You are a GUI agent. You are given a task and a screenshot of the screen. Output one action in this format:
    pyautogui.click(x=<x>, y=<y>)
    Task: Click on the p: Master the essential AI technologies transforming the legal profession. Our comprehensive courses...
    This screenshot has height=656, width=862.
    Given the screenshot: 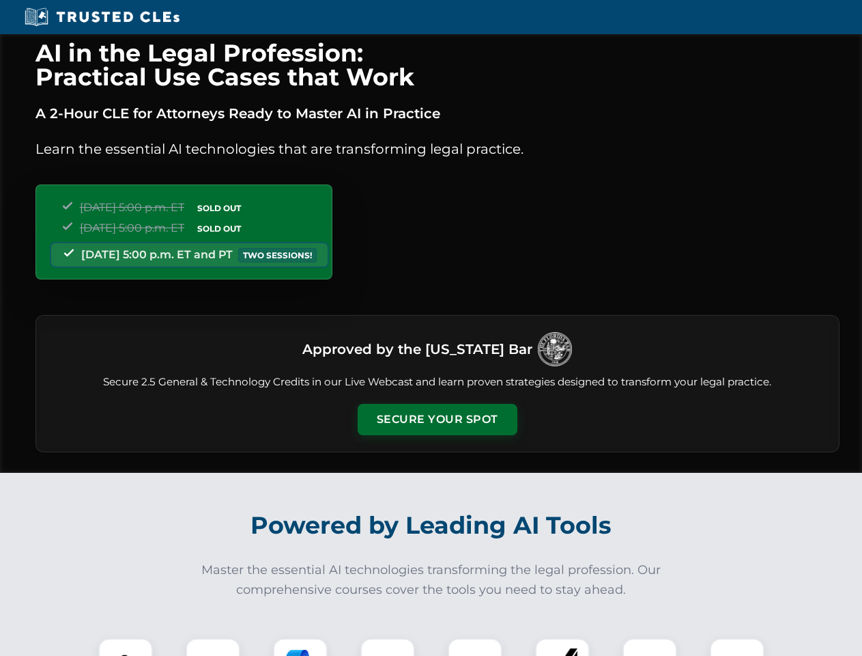 What is the action you would take?
    pyautogui.click(x=432, y=580)
    